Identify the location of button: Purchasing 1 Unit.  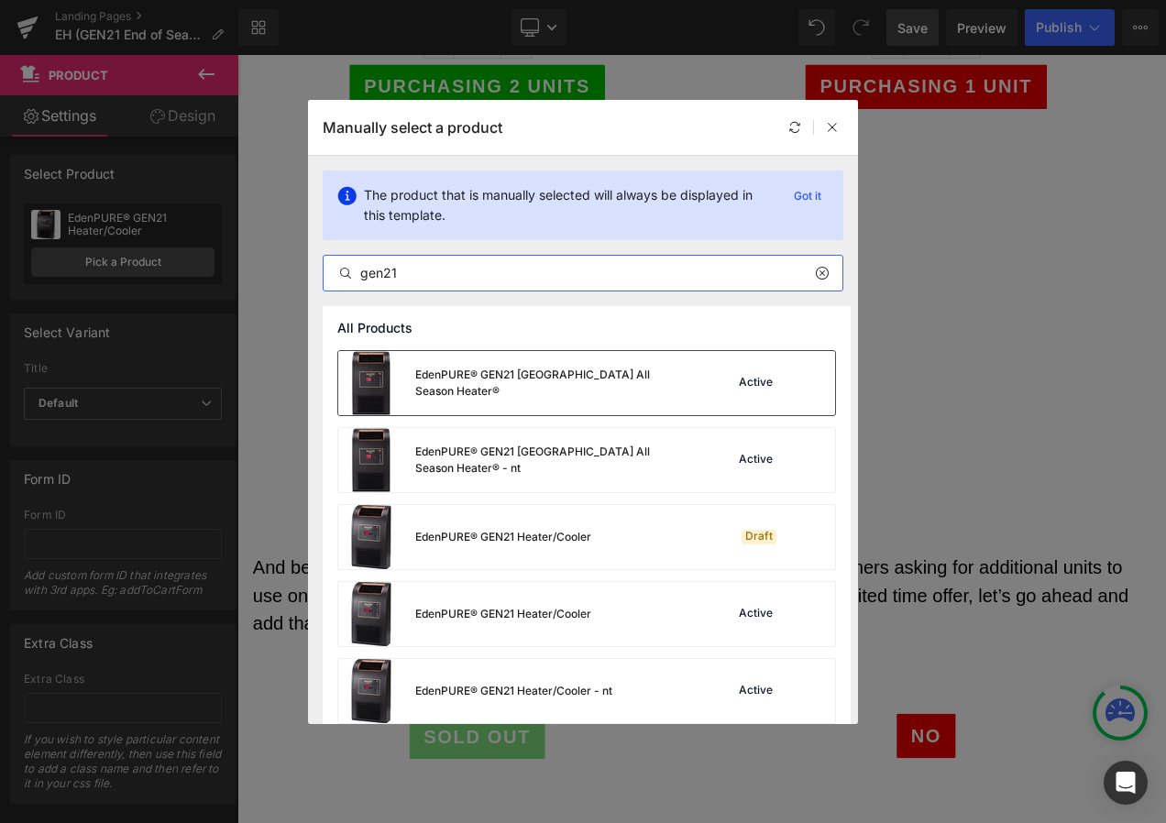
(822, 39).